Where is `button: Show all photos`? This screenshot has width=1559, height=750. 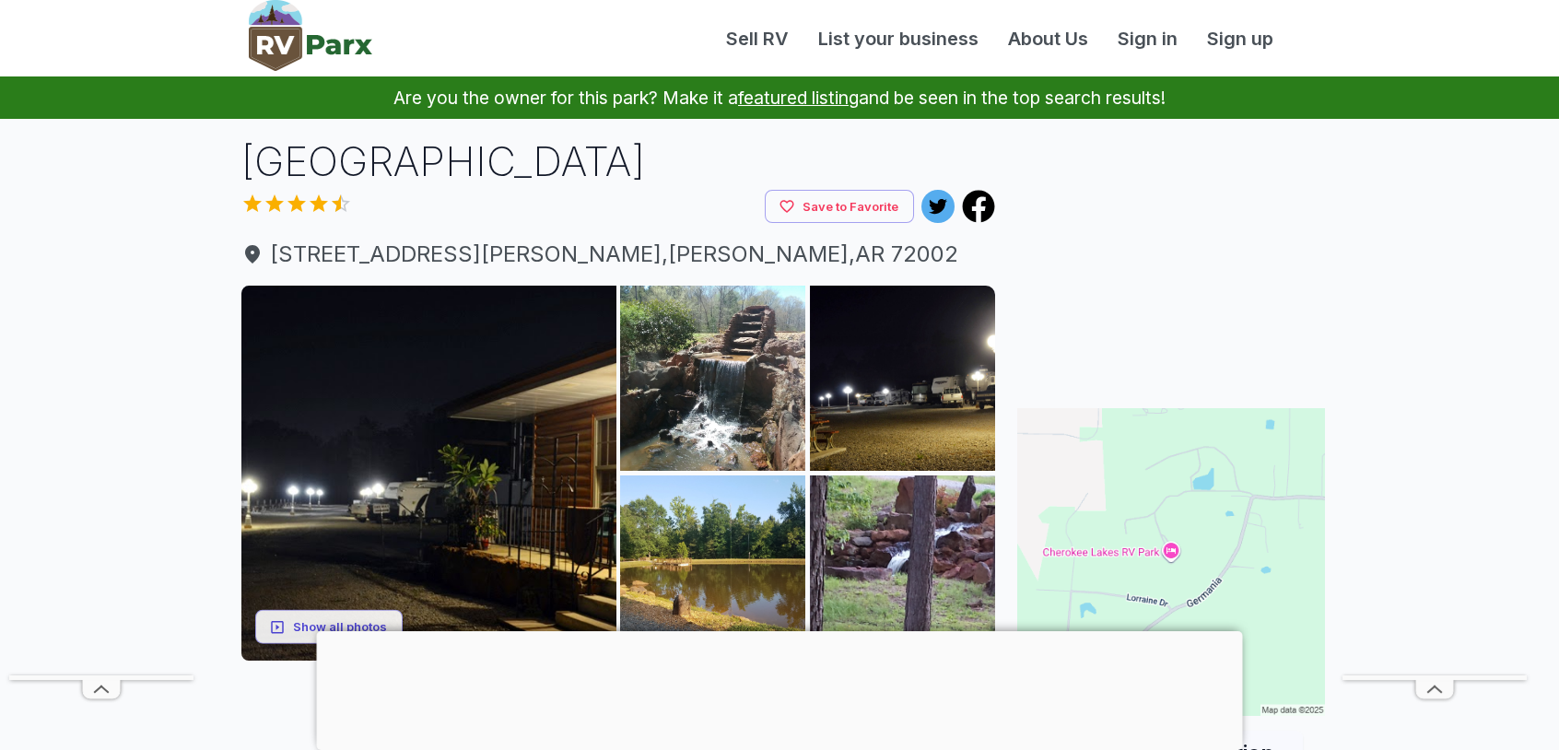
button: Show all photos is located at coordinates (329, 626).